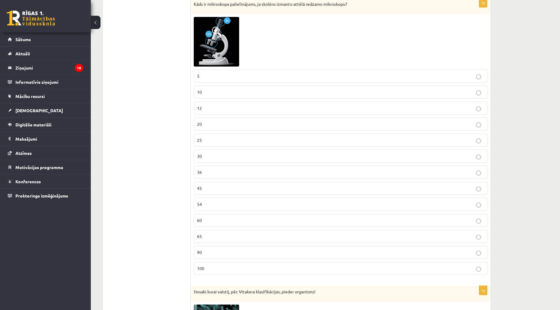  What do you see at coordinates (201, 268) in the screenshot?
I see `span: 100` at bounding box center [201, 268].